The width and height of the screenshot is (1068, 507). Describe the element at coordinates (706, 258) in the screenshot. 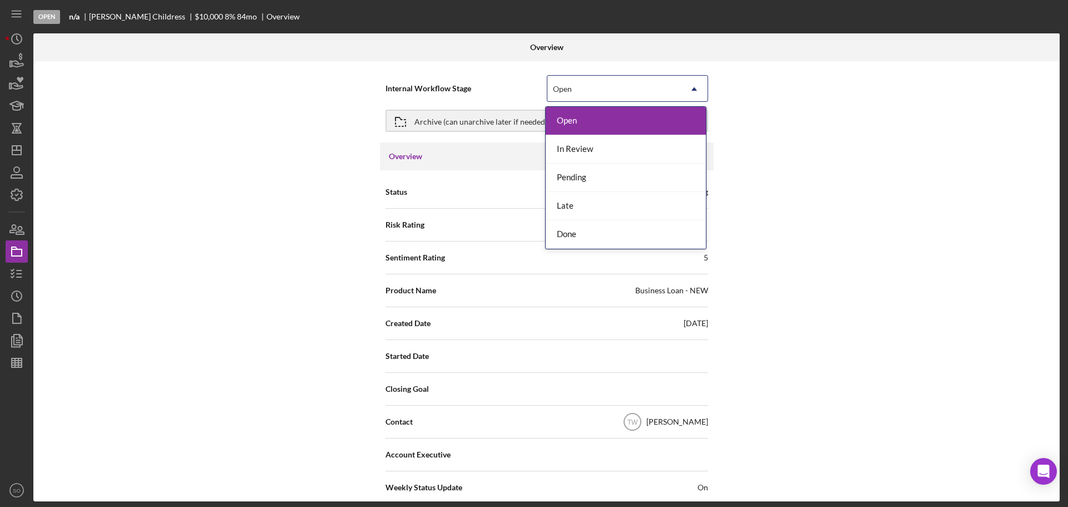

I see `div: 5` at that location.